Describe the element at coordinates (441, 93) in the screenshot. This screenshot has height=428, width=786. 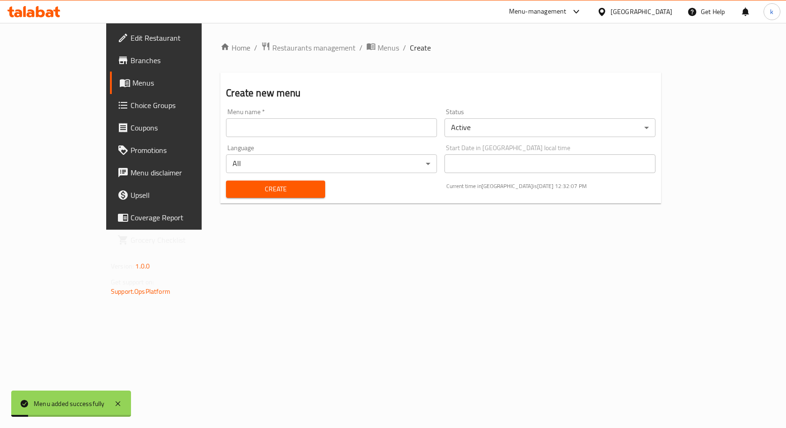
I see `h2: Create new menu` at that location.